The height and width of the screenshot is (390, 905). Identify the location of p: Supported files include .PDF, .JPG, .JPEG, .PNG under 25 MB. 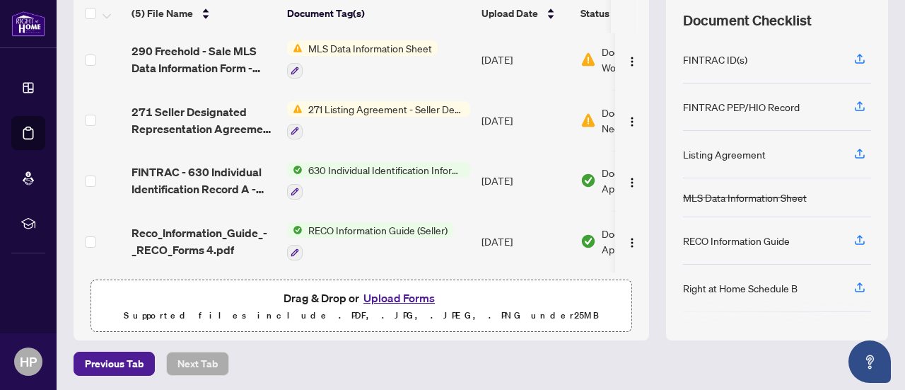
(361, 315).